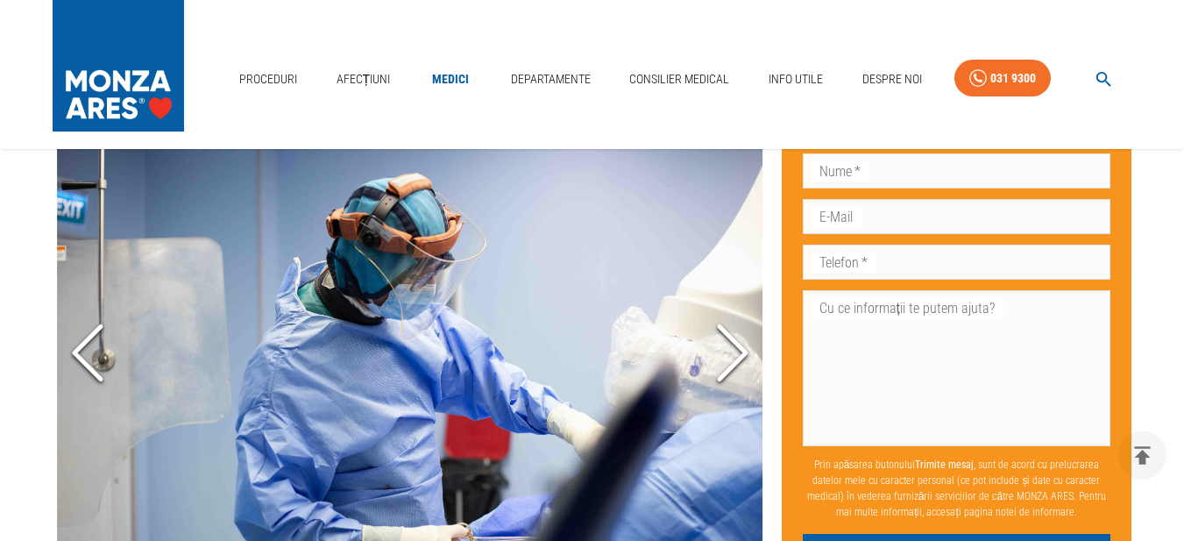  I want to click on a: Proceduri, so click(268, 79).